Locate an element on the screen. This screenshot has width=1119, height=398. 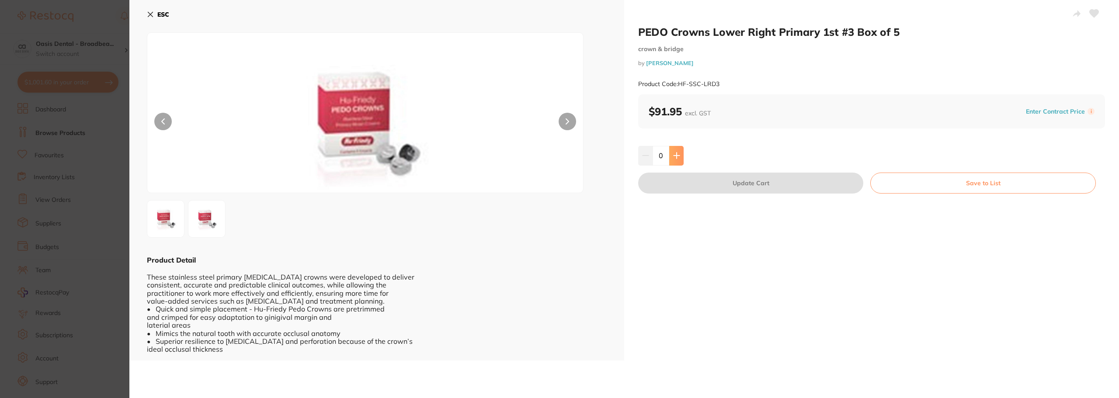
div: Choose a greener path in healthcare! is located at coordinates (97, 31).